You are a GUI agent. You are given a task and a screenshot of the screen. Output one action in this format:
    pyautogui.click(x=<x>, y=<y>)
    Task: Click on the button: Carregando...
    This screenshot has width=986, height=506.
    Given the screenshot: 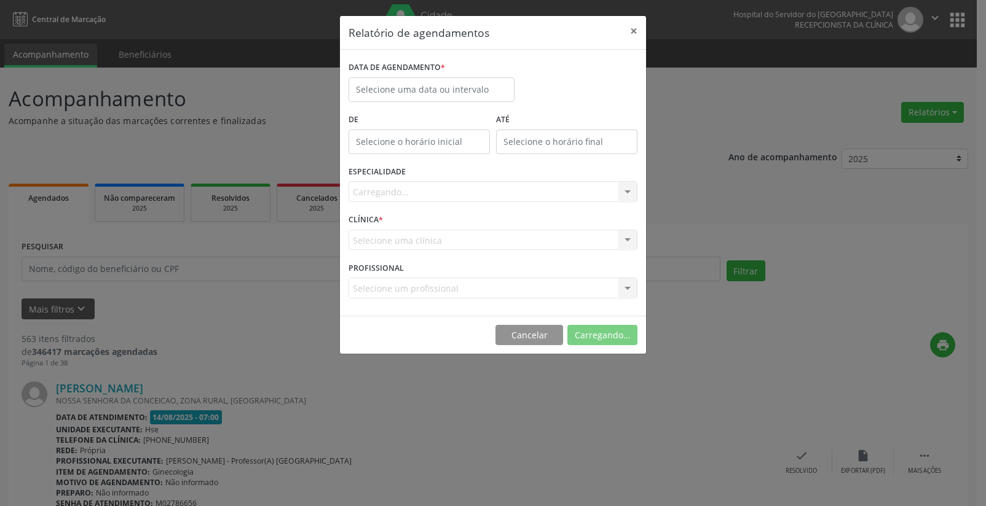 What is the action you would take?
    pyautogui.click(x=602, y=336)
    